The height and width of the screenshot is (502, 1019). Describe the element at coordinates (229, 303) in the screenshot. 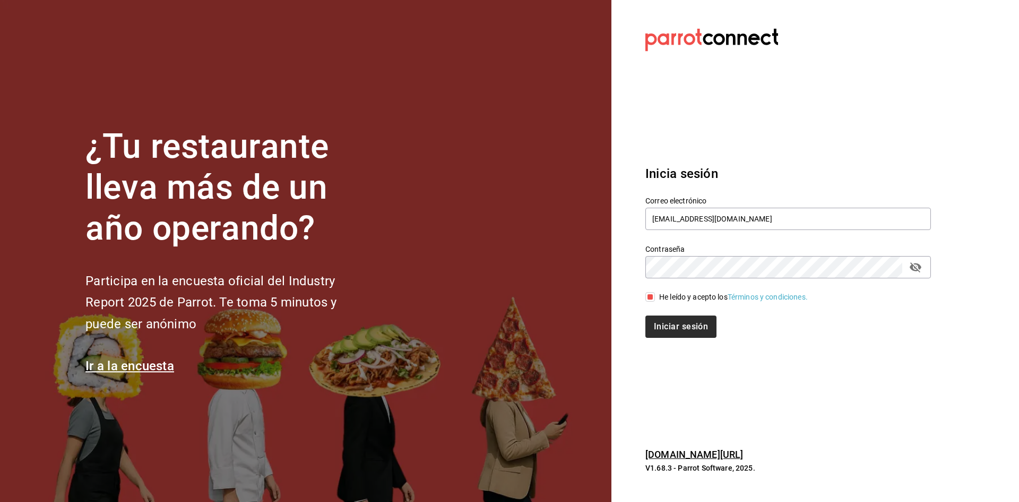

I see `h2: Participa en la encuesta oficial del Industry Report 2025 de Parrot. Te toma 5 minutos y puede se...` at that location.